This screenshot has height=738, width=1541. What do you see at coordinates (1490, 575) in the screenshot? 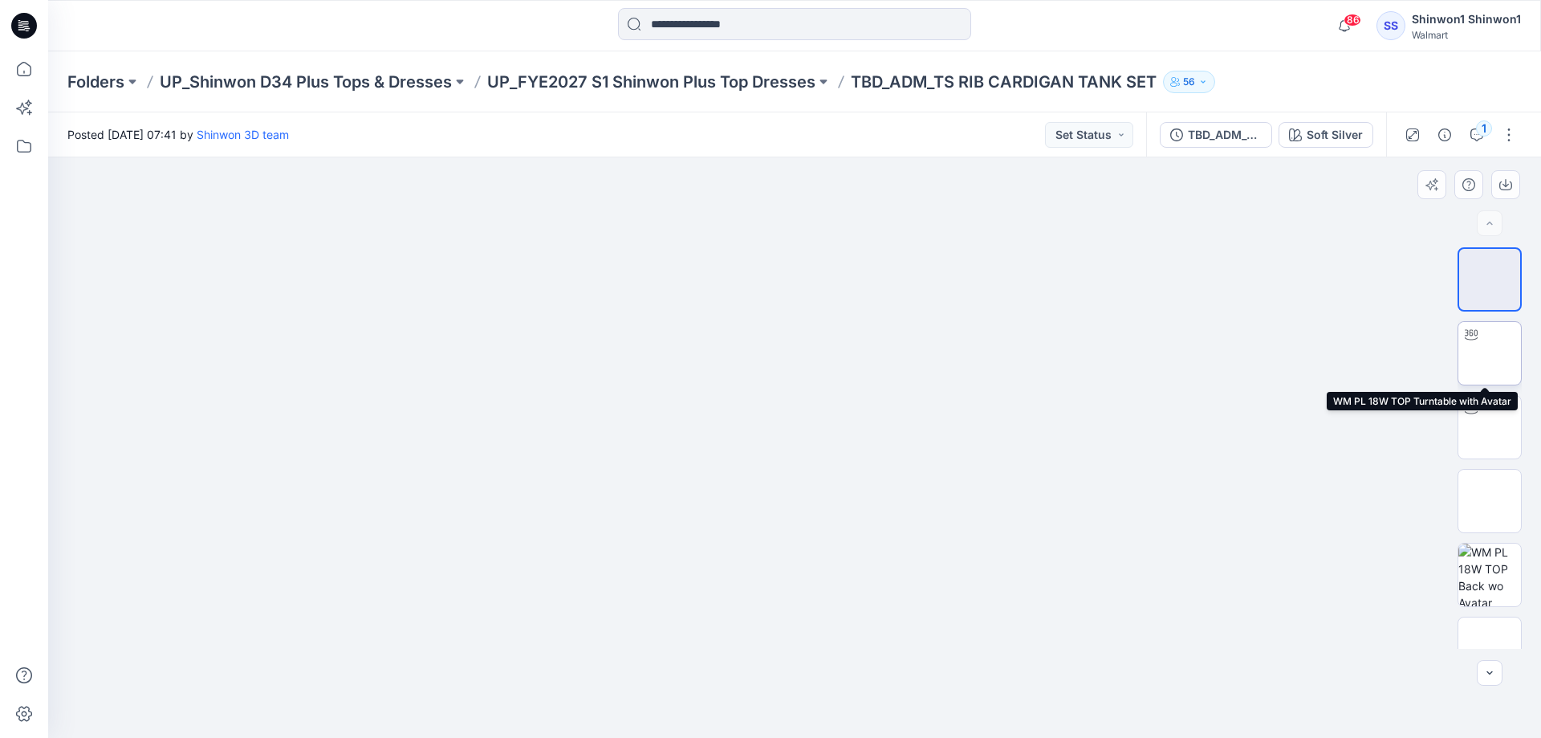
I see `img: WM PL 18W TOP Back wo Avatar` at bounding box center [1490, 575].